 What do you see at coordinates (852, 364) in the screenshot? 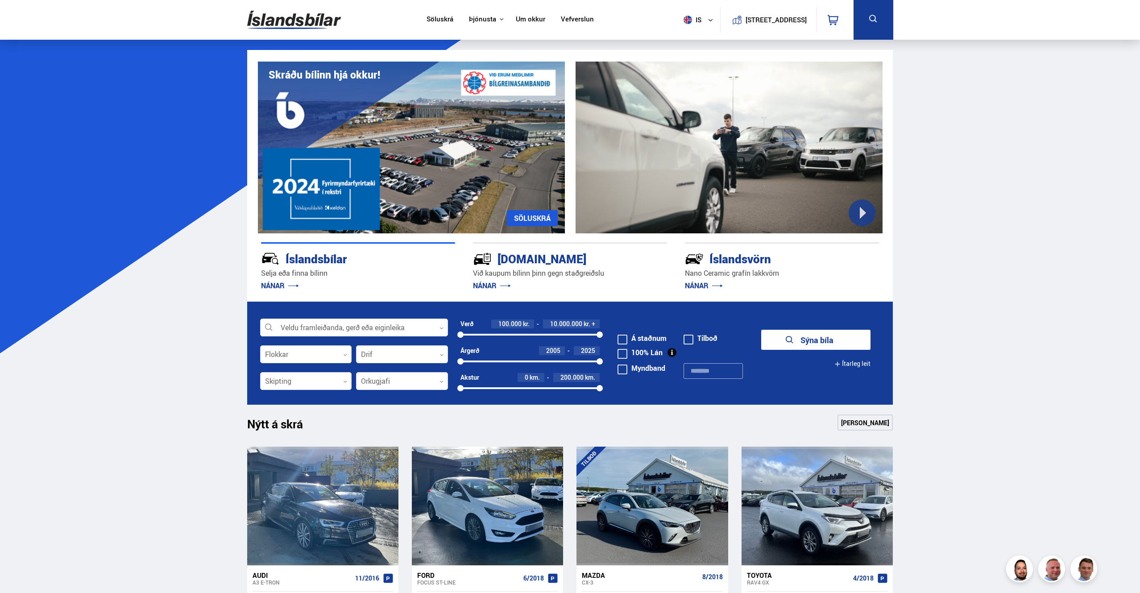
I see `button: Ítarleg leit` at bounding box center [852, 364].